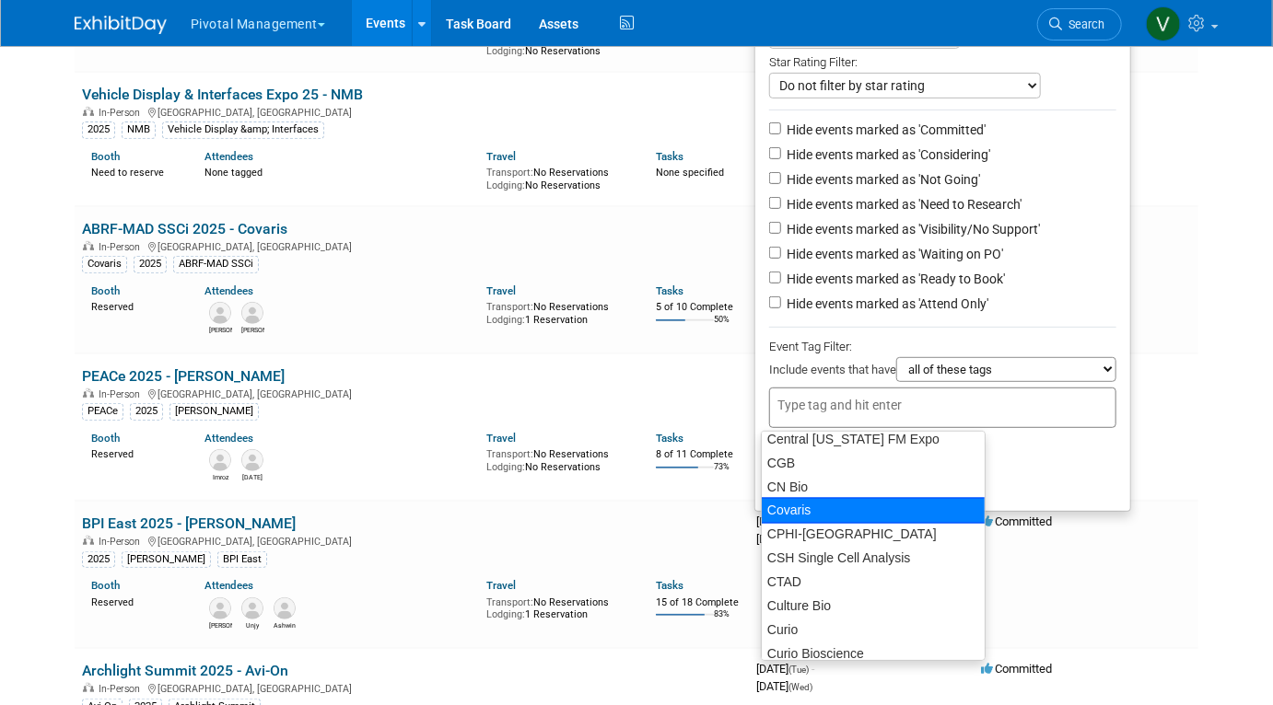 The height and width of the screenshot is (705, 1273). I want to click on div: None tagged, so click(339, 171).